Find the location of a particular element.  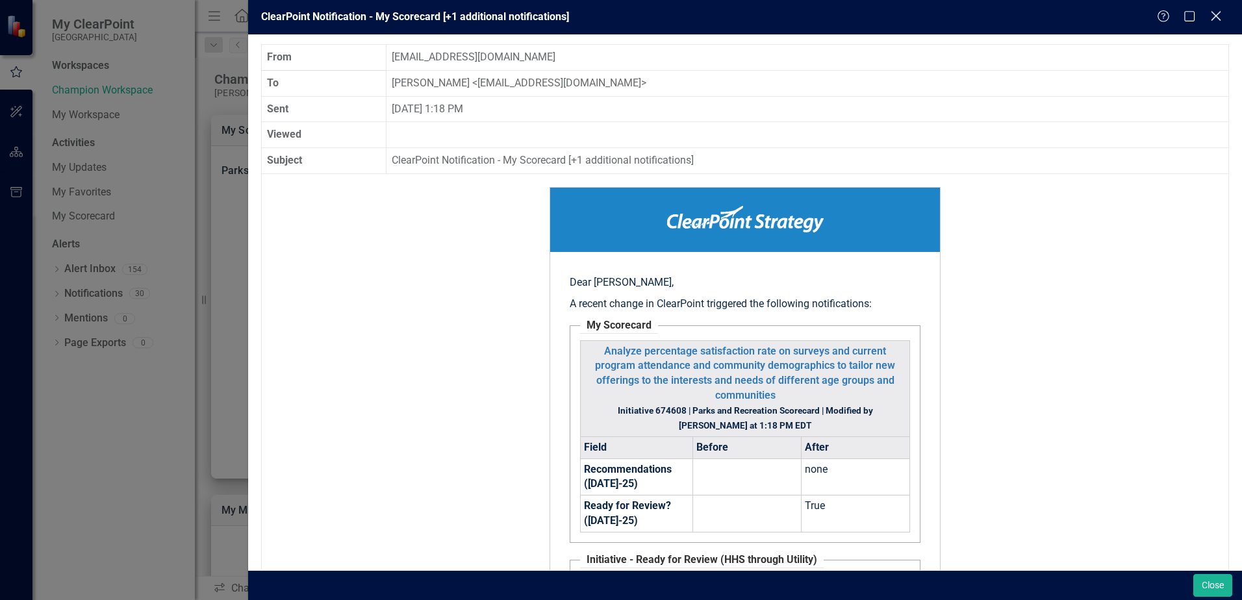

th: To is located at coordinates (324, 83).